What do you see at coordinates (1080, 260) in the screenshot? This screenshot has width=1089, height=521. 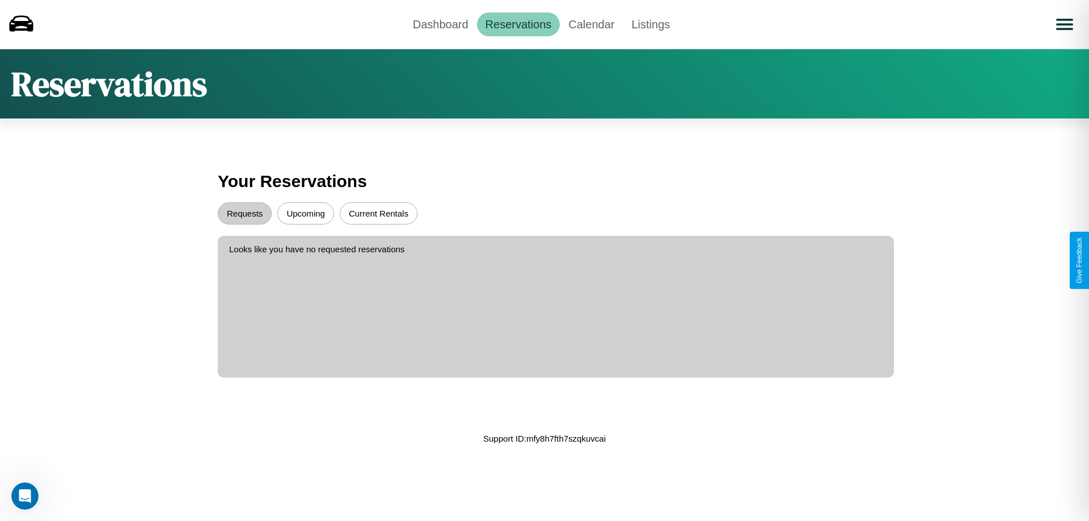 I see `div: Give Feedback` at bounding box center [1080, 260].